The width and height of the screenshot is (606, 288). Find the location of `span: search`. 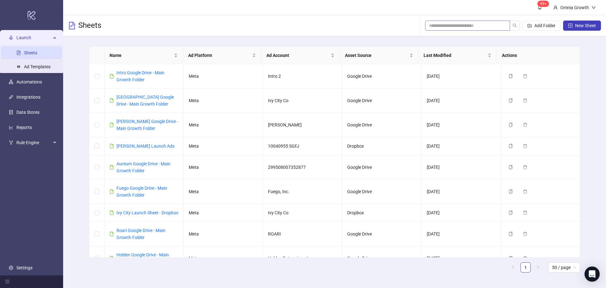

span: search is located at coordinates (515, 26).